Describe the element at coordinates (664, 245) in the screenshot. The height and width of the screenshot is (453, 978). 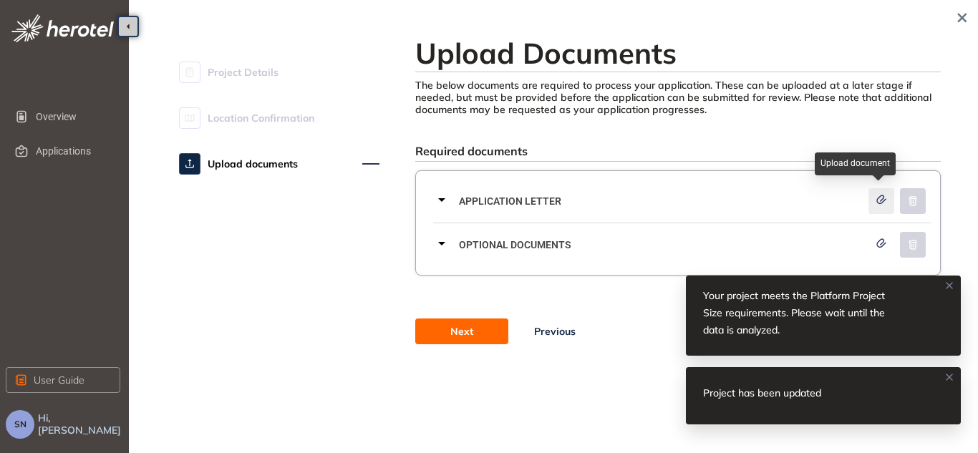
I see `span: Optional documents` at that location.